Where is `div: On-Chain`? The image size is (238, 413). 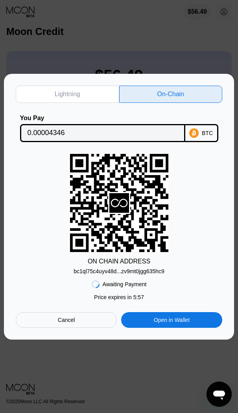
div: On-Chain is located at coordinates (170, 94).